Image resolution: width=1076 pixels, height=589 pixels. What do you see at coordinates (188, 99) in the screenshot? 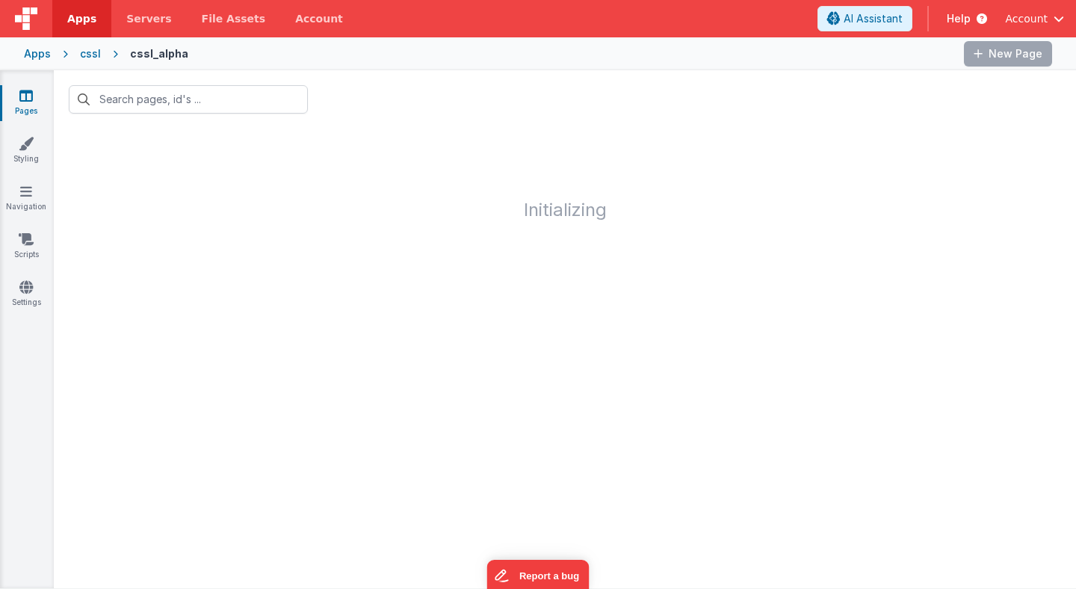
I see `input: Search pages, id's ...` at bounding box center [188, 99].